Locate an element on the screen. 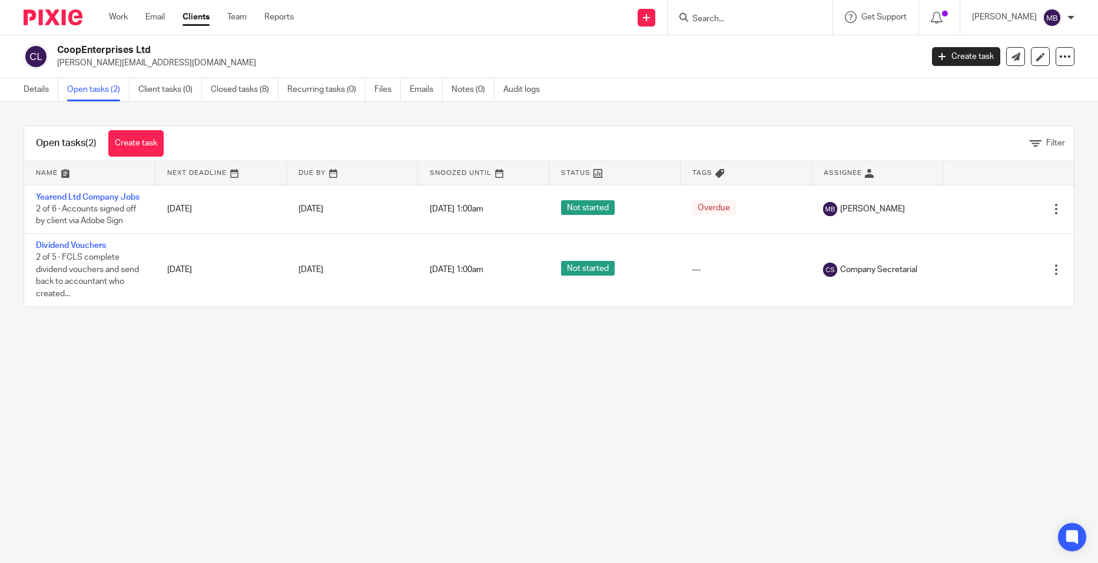  h2: CoopEnterprises Ltd is located at coordinates (400, 50).